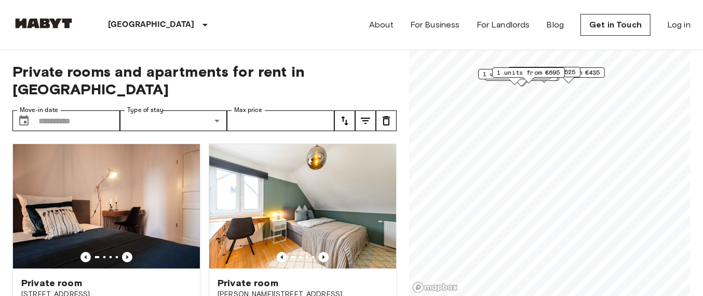 The image size is (703, 296). I want to click on img: Marketing picture of unit DE-09-001-002-01HF, so click(303, 207).